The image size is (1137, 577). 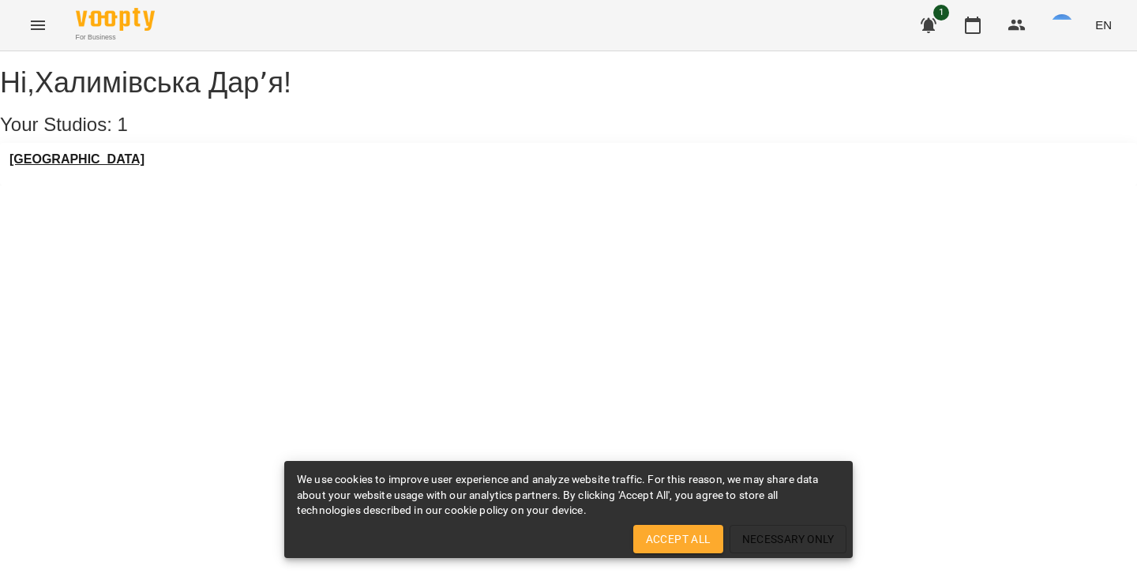 What do you see at coordinates (38, 25) in the screenshot?
I see `button: Menu` at bounding box center [38, 25].